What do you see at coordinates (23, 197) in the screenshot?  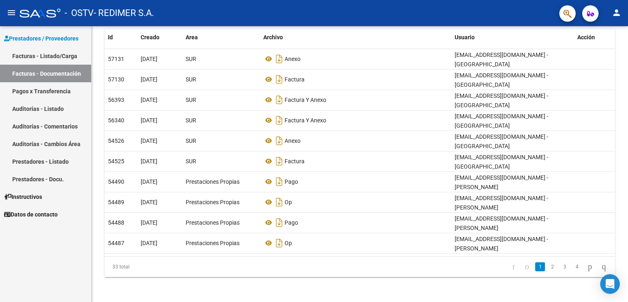 I see `span: Instructivos` at bounding box center [23, 197].